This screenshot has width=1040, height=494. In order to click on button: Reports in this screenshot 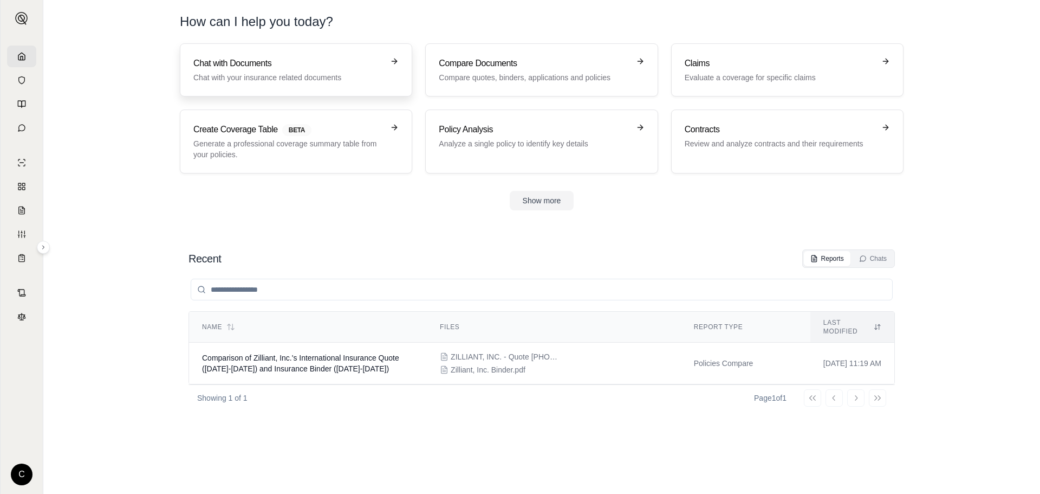, I will do `click(827, 258)`.